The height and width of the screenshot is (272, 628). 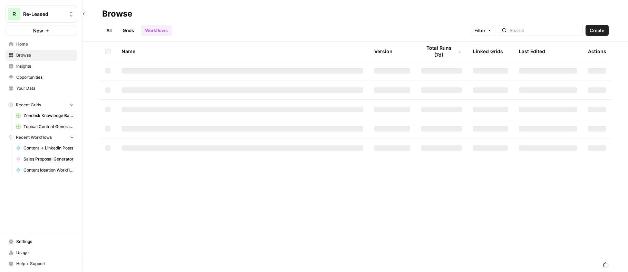 I want to click on span: Settings, so click(x=45, y=242).